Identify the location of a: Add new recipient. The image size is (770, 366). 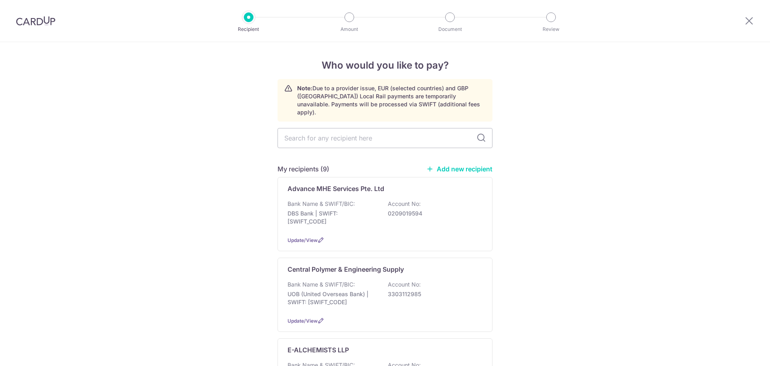
(459, 169).